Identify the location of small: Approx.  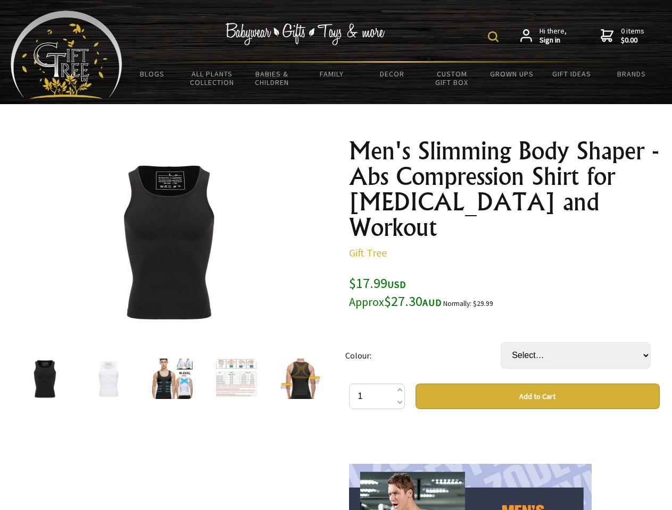
(366, 302).